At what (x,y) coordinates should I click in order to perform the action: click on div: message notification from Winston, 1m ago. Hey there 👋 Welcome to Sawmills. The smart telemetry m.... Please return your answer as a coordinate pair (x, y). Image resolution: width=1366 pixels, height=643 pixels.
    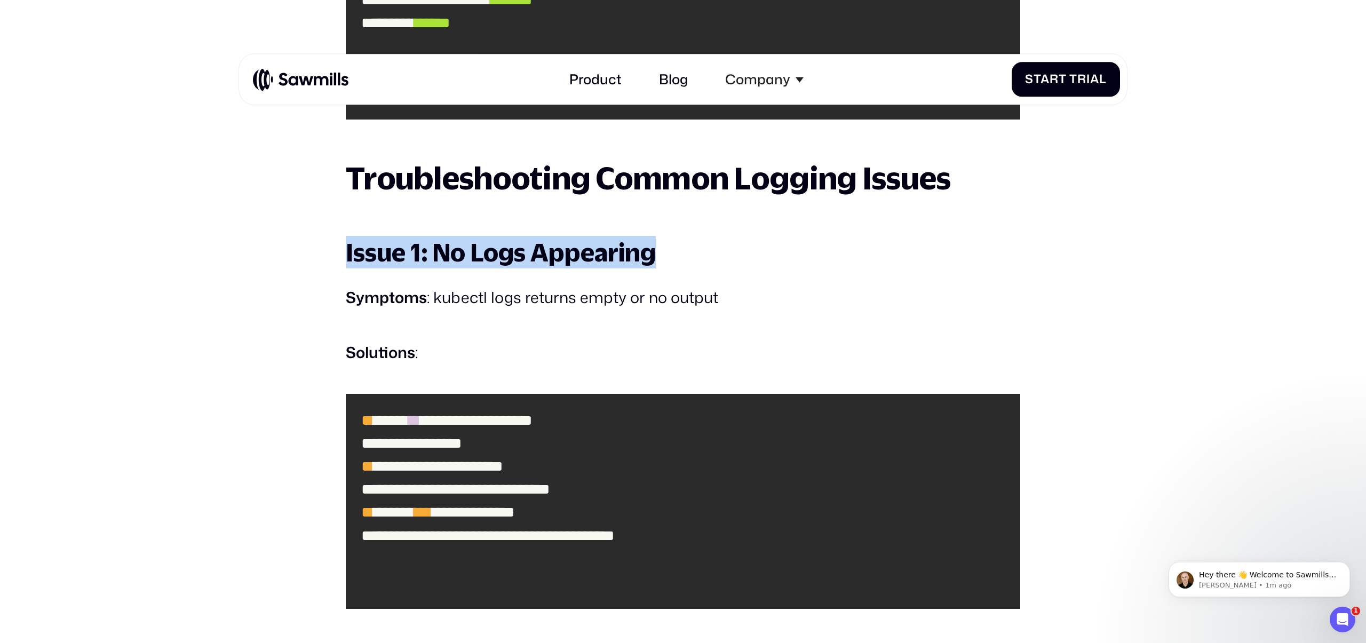
    Looking at the image, I should click on (107, 40).